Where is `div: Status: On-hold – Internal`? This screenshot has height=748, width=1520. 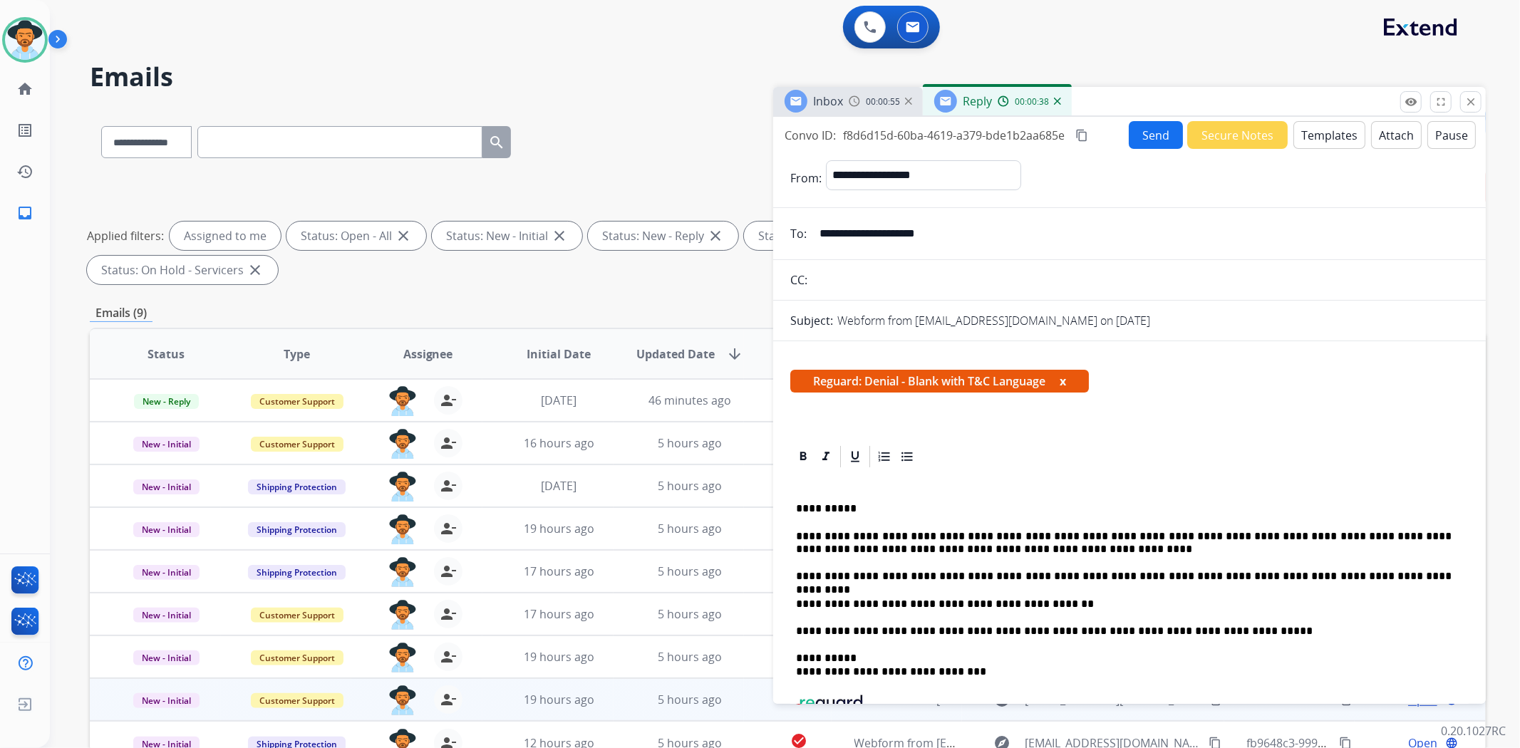
div: Status: On-hold – Internal is located at coordinates (836, 236).